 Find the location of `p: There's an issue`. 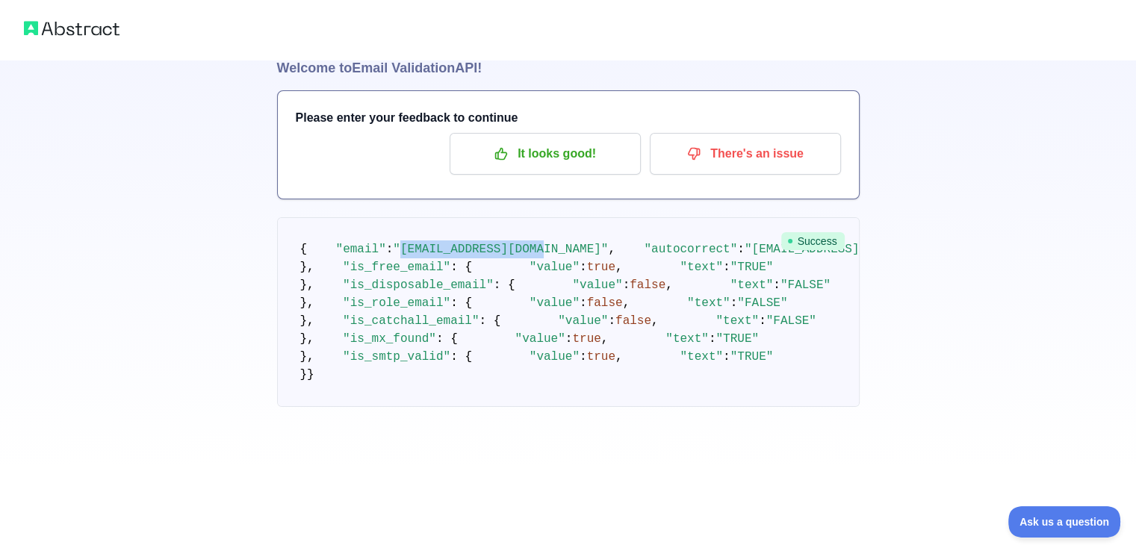

p: There's an issue is located at coordinates (746, 154).